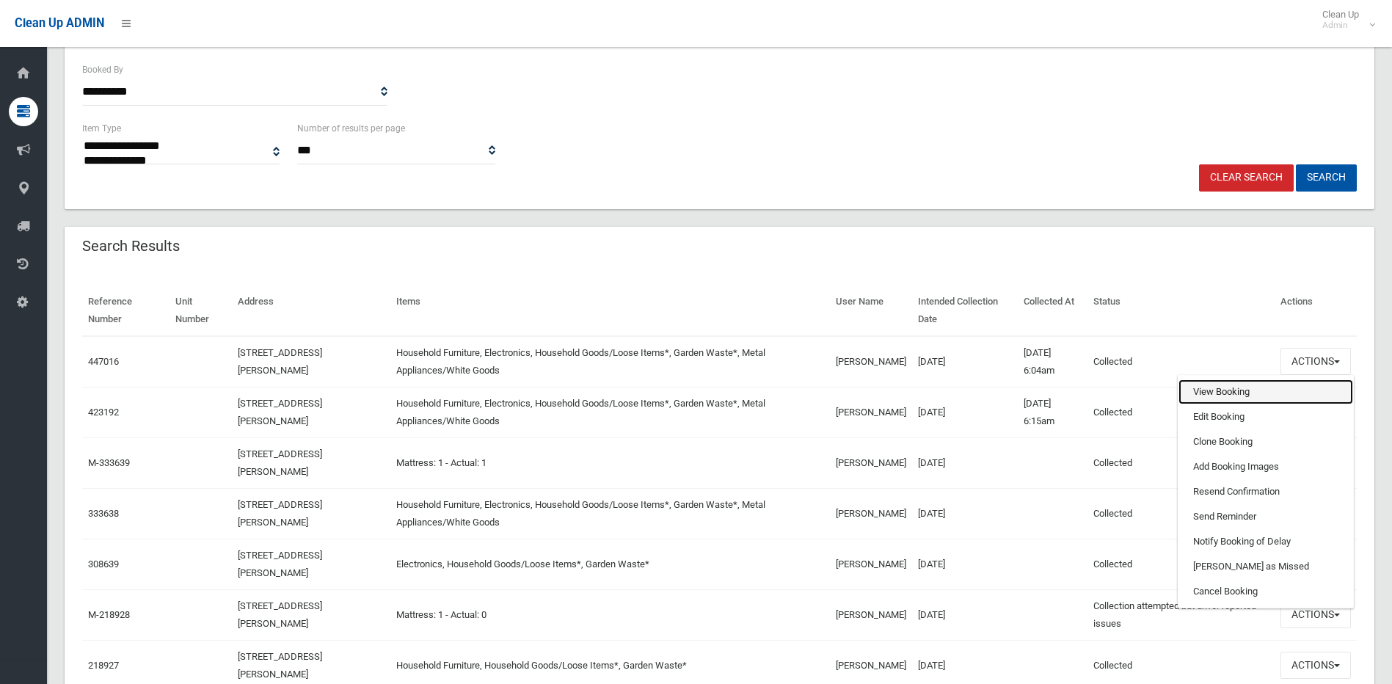 The image size is (1392, 684). Describe the element at coordinates (101, 128) in the screenshot. I see `label: Item Type` at that location.